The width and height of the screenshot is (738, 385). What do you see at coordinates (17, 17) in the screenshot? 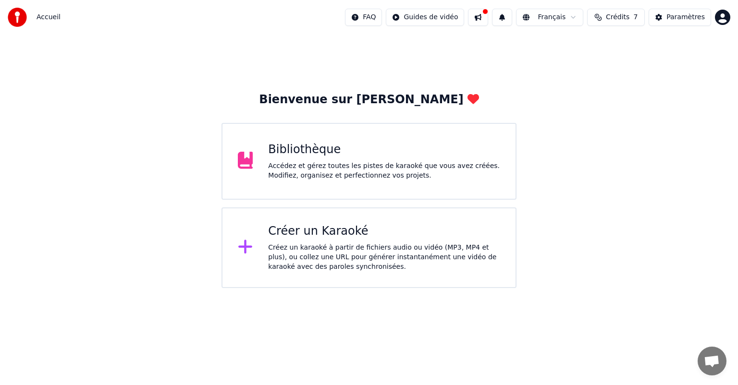
I see `img: youka` at bounding box center [17, 17].